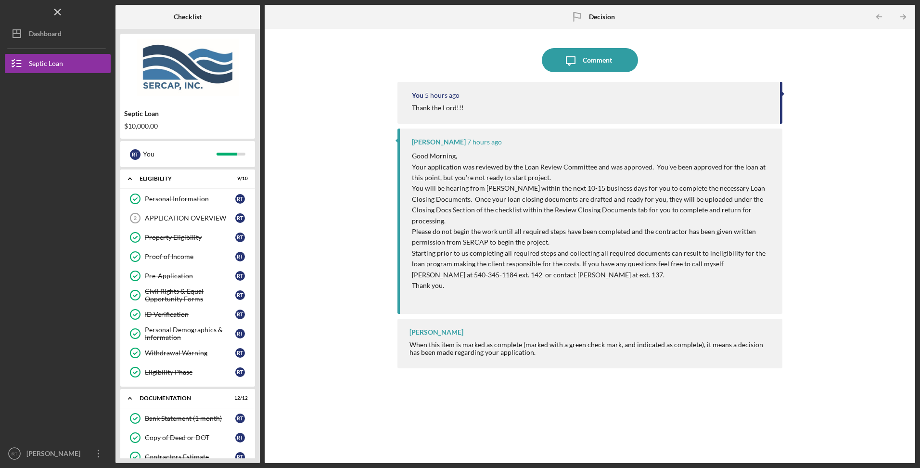 The image size is (920, 468). What do you see at coordinates (190, 372) in the screenshot?
I see `div: Eligibility Phase` at bounding box center [190, 372].